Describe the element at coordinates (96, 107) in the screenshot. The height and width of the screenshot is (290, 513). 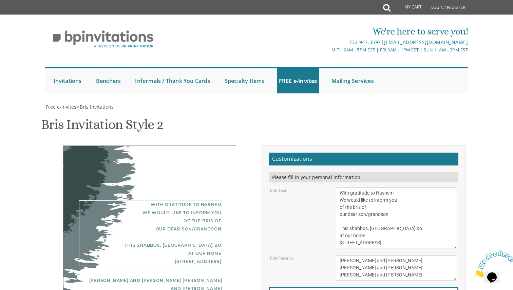
I see `a: Bris Invitations` at that location.